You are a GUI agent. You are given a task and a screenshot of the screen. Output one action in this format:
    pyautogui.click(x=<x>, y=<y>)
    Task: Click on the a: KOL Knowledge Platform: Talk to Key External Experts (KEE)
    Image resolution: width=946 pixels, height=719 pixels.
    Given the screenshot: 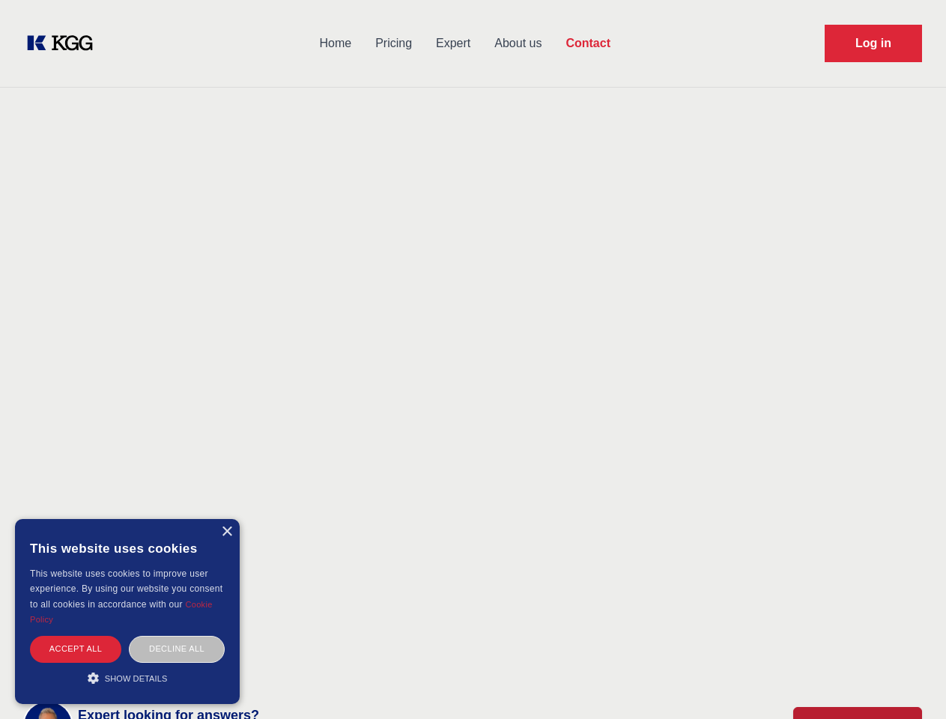 What is the action you would take?
    pyautogui.click(x=64, y=43)
    